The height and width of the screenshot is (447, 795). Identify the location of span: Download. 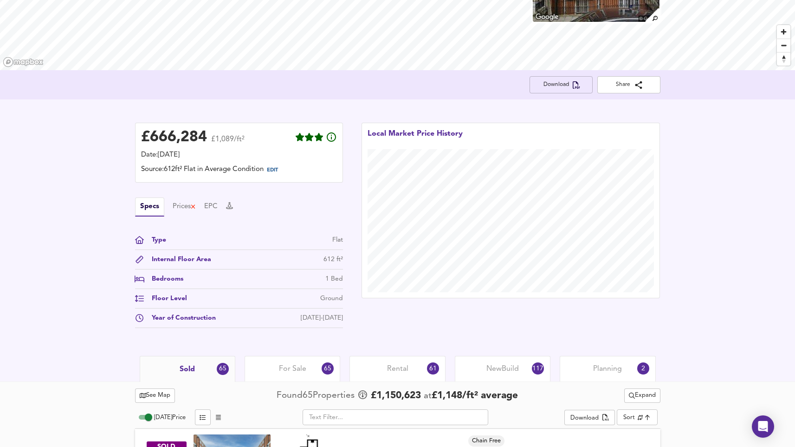
(561, 84).